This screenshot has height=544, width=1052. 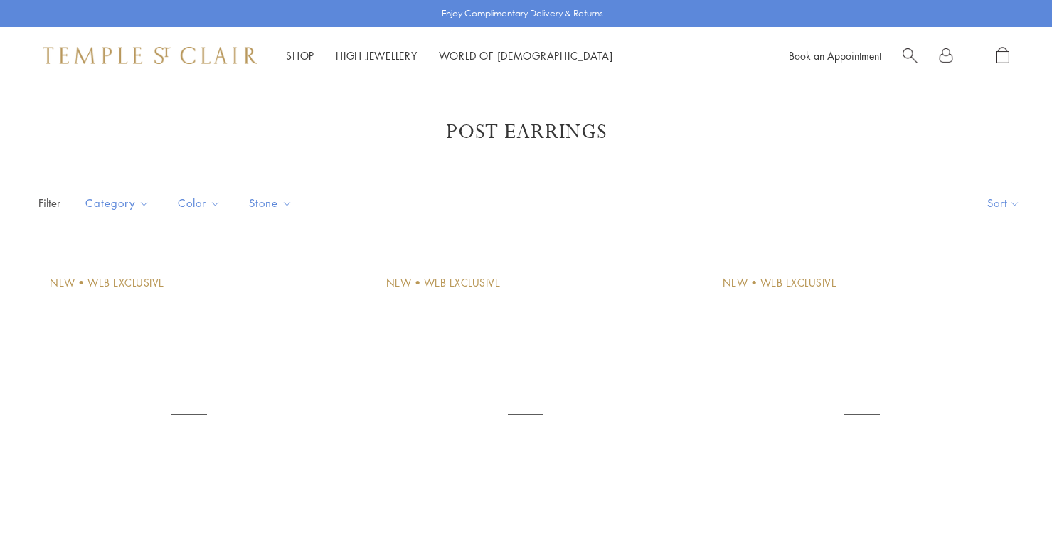 What do you see at coordinates (1004, 203) in the screenshot?
I see `button: Show sort by` at bounding box center [1004, 203].